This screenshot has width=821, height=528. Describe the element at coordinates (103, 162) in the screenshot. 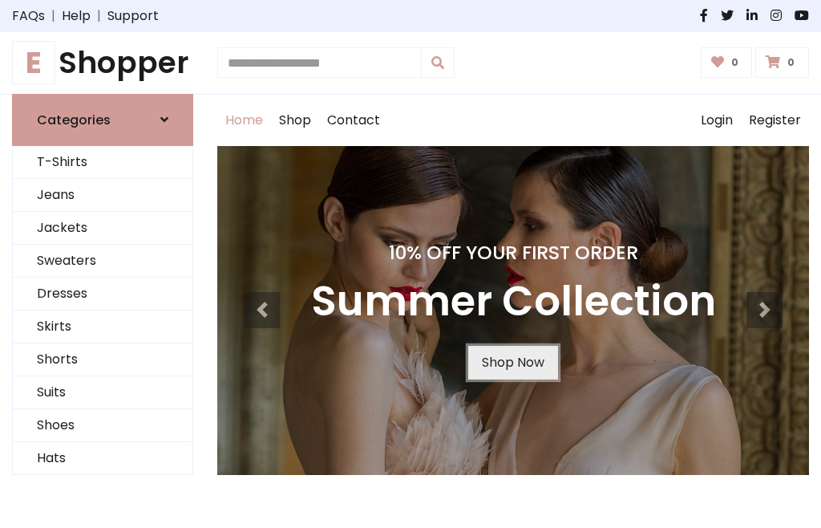

I see `a: T-Shirts` at that location.